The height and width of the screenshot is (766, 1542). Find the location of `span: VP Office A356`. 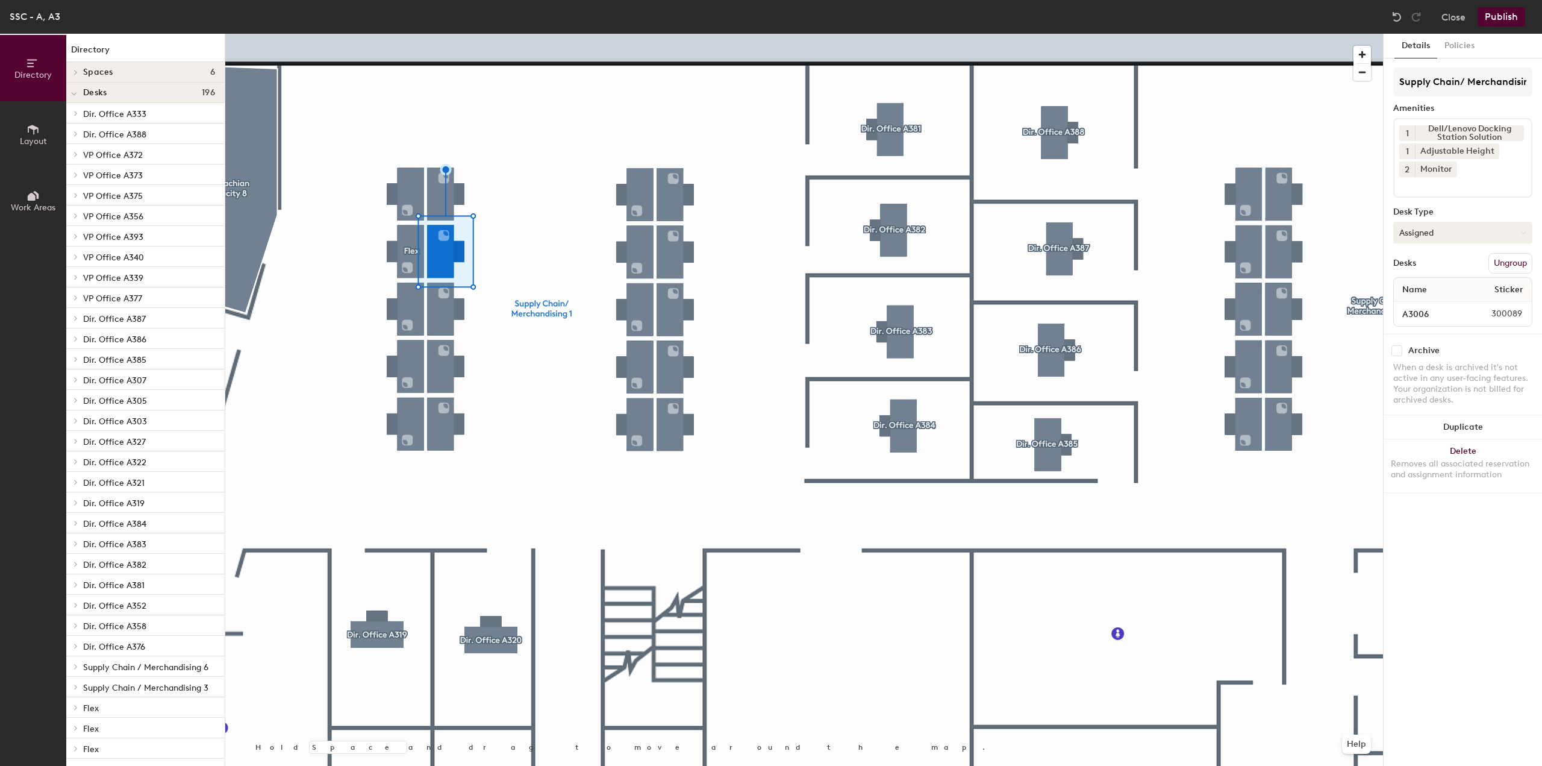

span: VP Office A356 is located at coordinates (113, 216).